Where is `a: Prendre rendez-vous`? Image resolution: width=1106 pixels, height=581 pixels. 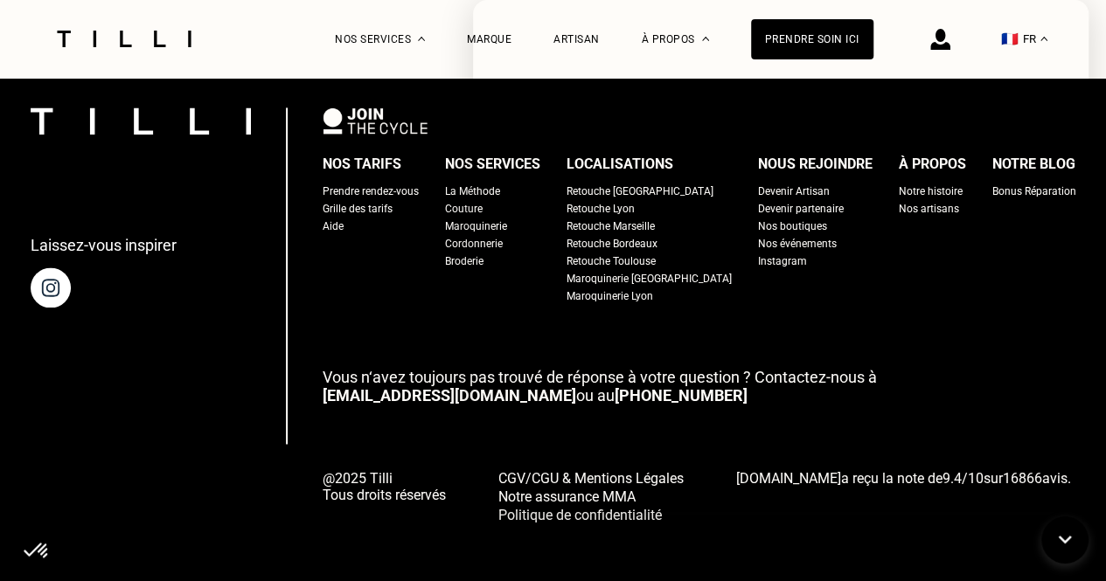 a: Prendre rendez-vous is located at coordinates (371, 191).